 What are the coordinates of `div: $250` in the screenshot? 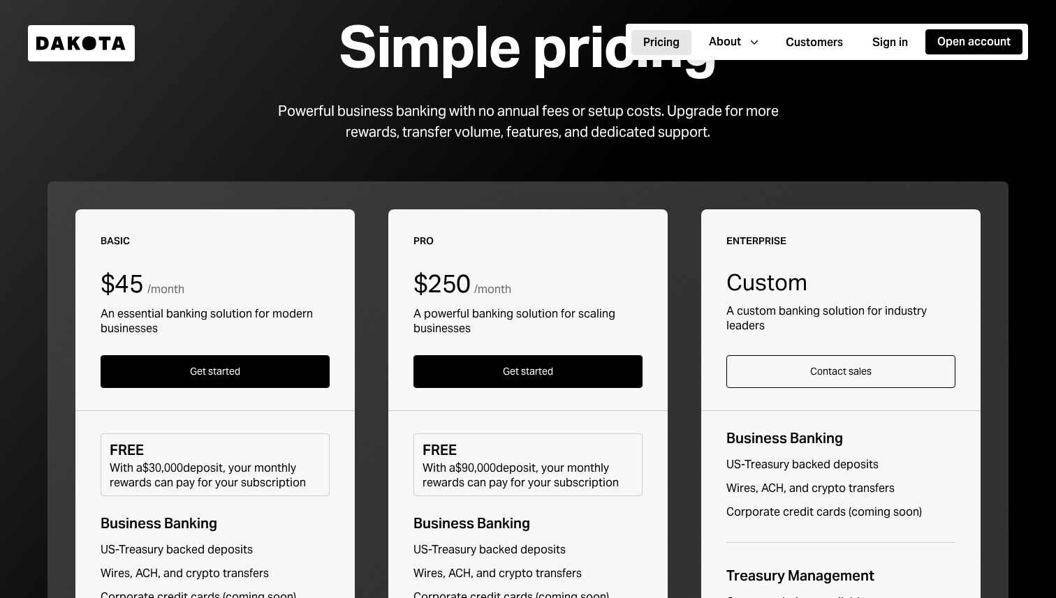 It's located at (441, 284).